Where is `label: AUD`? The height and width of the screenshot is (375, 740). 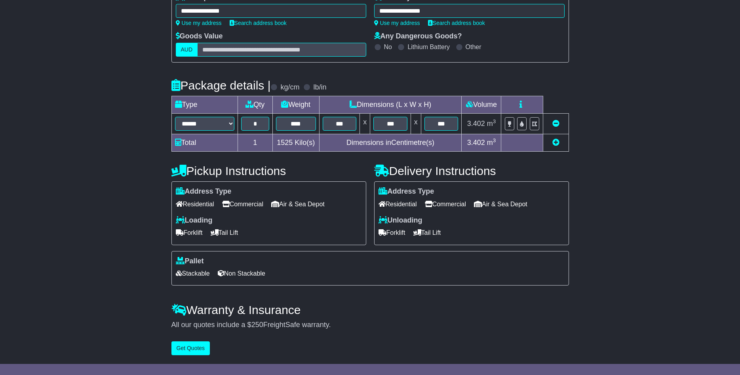
label: AUD is located at coordinates (187, 49).